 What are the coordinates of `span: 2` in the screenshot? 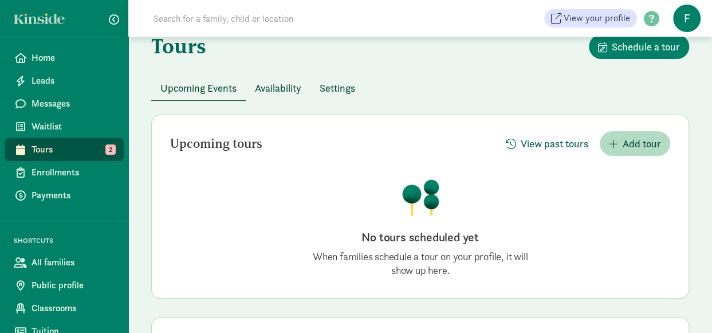 It's located at (111, 150).